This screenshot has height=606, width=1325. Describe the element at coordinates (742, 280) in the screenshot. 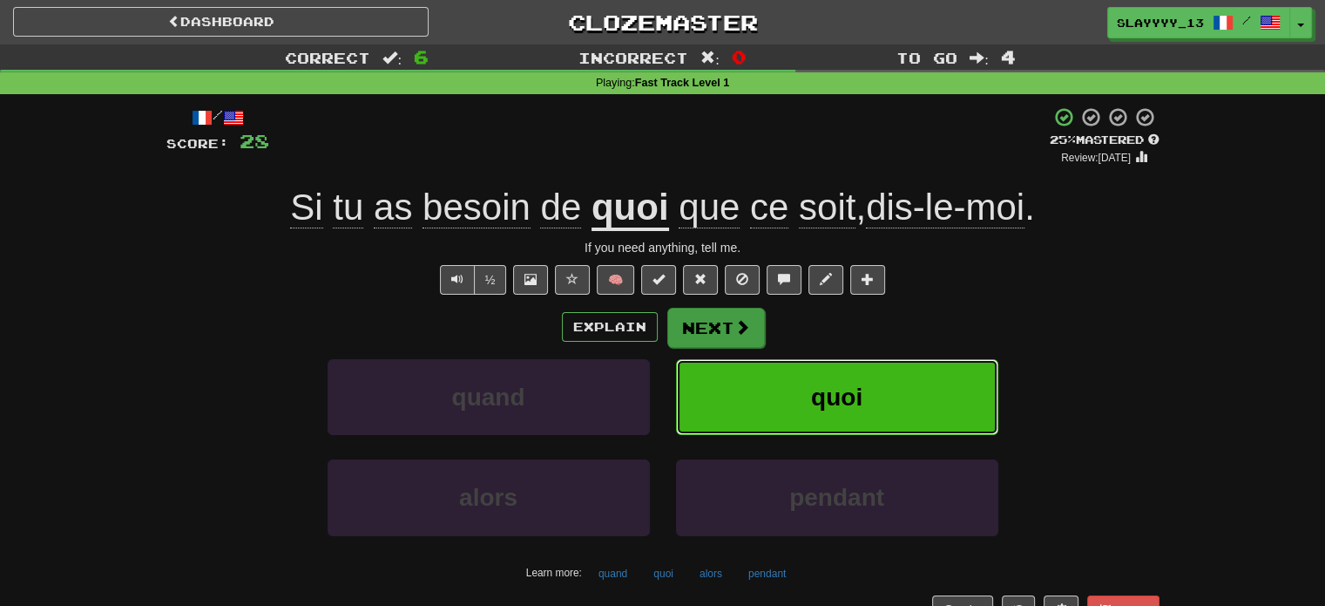

I see `button: Ignore sentence (alt+i)` at that location.